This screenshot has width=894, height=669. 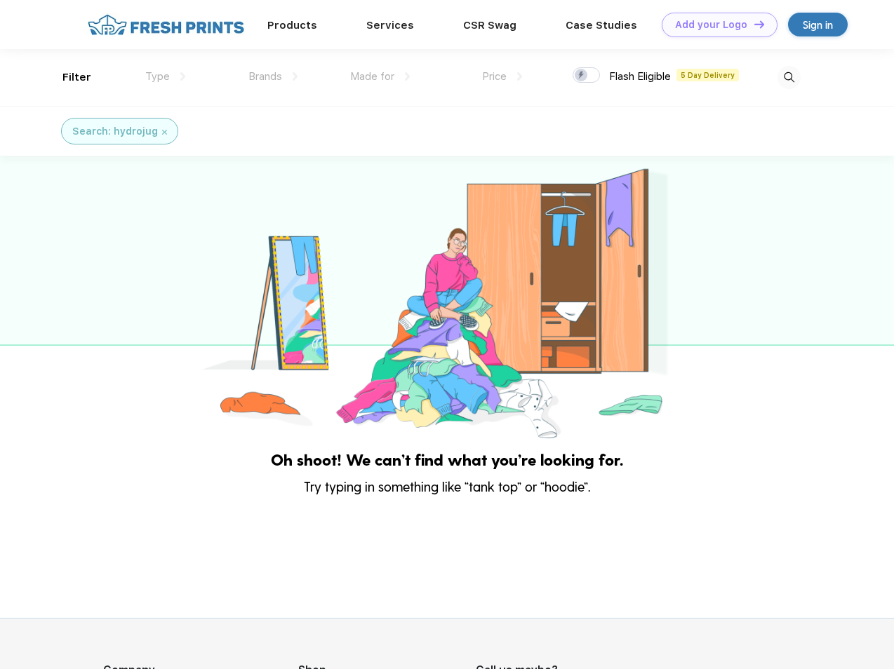 What do you see at coordinates (494, 76) in the screenshot?
I see `span: Price` at bounding box center [494, 76].